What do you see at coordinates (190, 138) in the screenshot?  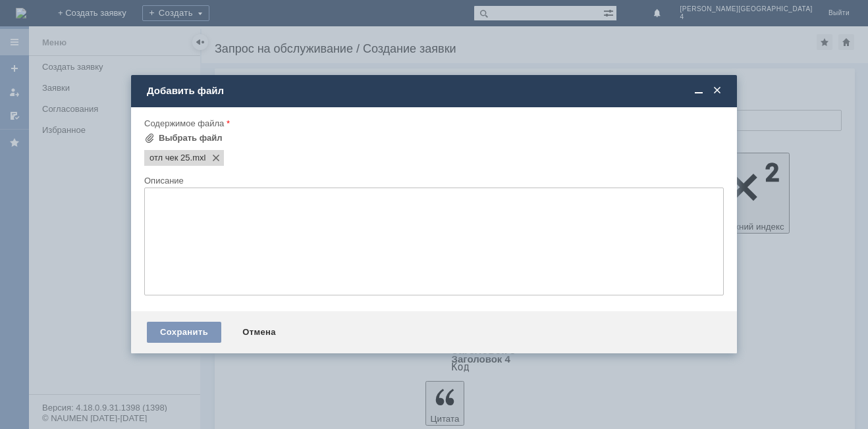 I see `div: Выбрать файл` at bounding box center [190, 138].